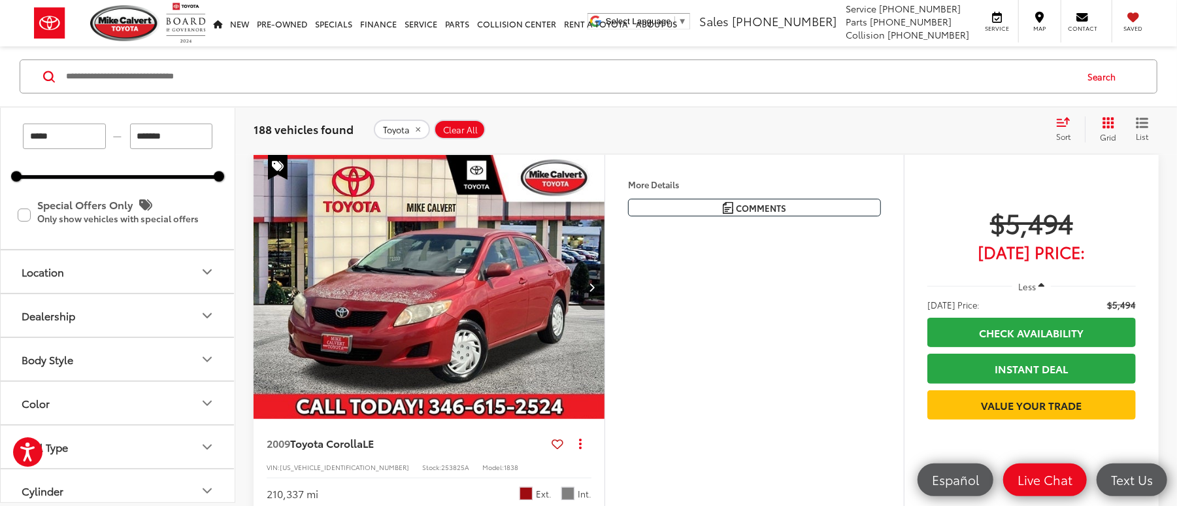 The image size is (1177, 506). Describe the element at coordinates (1142, 129) in the screenshot. I see `button: List View` at that location.